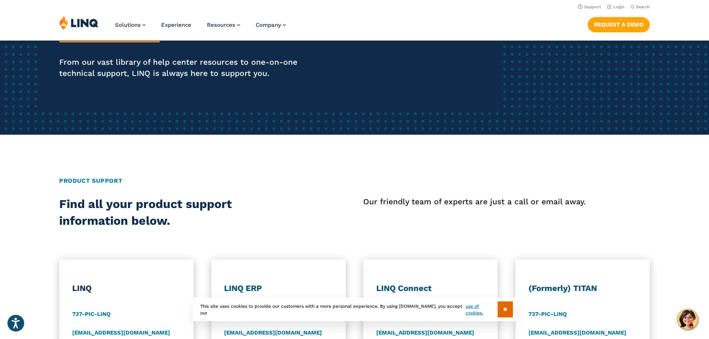 The width and height of the screenshot is (709, 339). Describe the element at coordinates (200, 28) in the screenshot. I see `nav: Primary Navigation` at that location.